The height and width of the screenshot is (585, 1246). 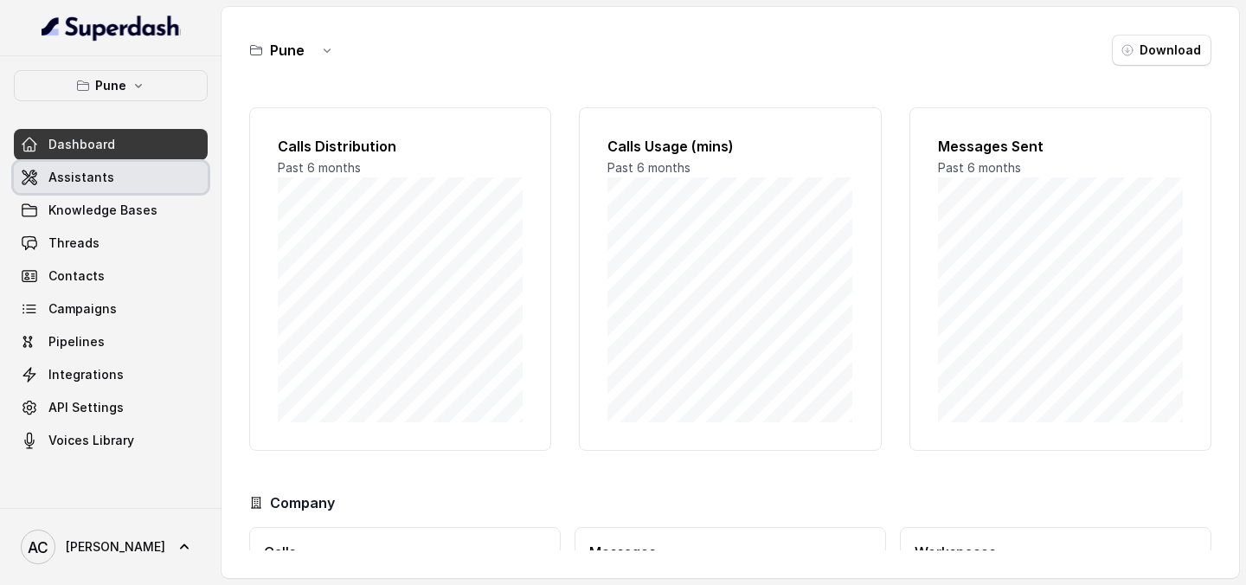 I want to click on h3: Workspaces, so click(x=1056, y=552).